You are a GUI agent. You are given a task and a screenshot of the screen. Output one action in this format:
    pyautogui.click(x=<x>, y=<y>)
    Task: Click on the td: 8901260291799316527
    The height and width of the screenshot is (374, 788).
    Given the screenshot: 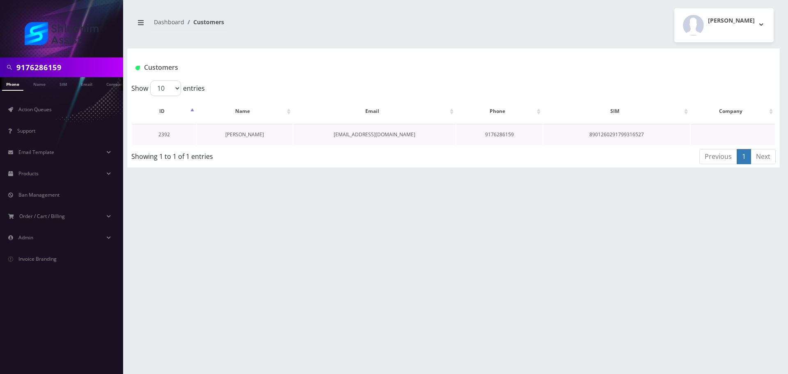 What is the action you would take?
    pyautogui.click(x=617, y=134)
    